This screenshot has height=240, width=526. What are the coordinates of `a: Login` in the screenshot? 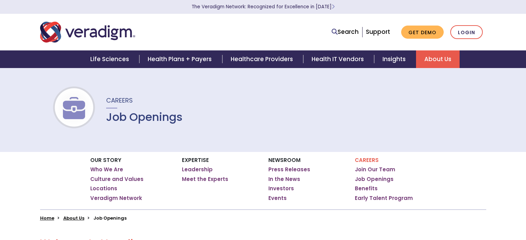 It's located at (466, 32).